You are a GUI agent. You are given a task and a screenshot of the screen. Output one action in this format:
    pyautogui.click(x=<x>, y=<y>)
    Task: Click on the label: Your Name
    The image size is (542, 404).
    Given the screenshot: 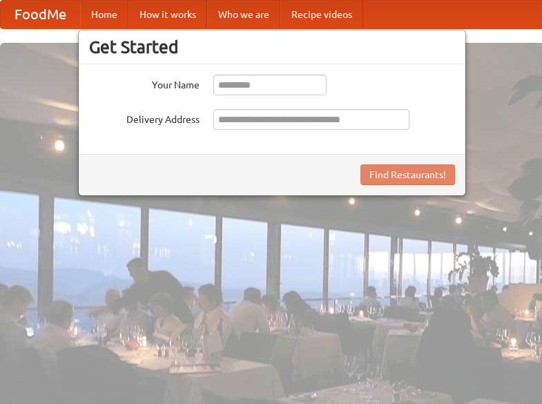 What is the action you would take?
    pyautogui.click(x=144, y=83)
    